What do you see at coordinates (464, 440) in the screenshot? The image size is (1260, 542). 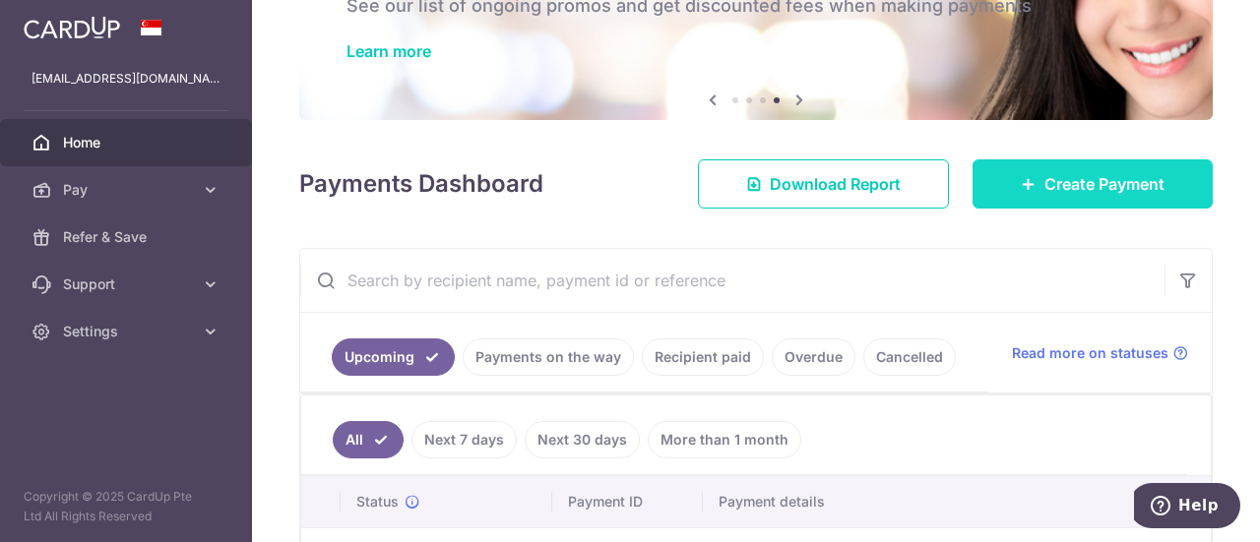 I see `a: Next 7 days` at bounding box center [464, 440].